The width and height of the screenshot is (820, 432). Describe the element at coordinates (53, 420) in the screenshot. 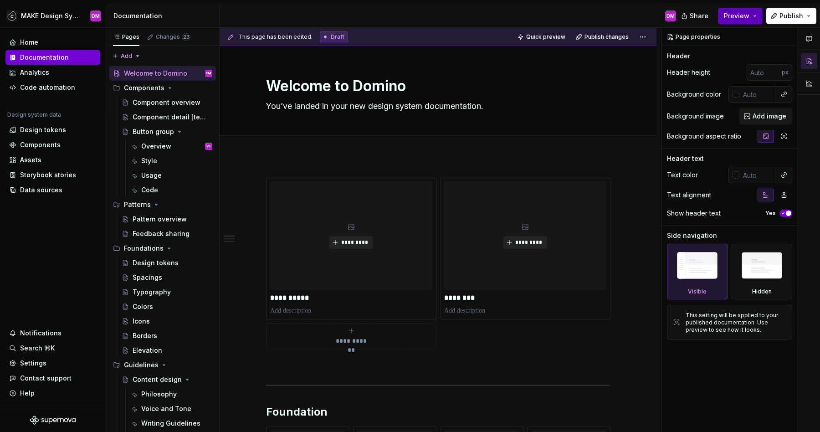

I see `a: Supernova Logo` at that location.